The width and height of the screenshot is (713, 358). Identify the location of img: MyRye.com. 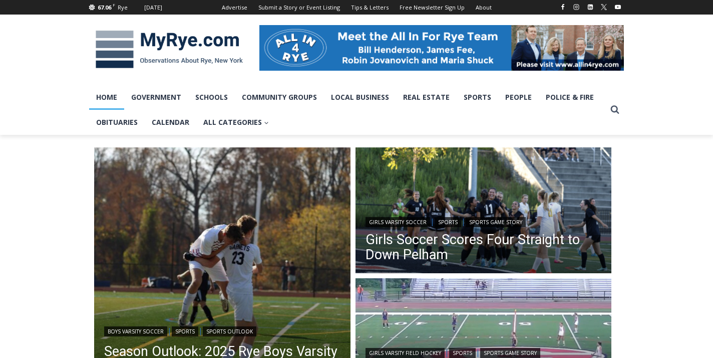
(169, 50).